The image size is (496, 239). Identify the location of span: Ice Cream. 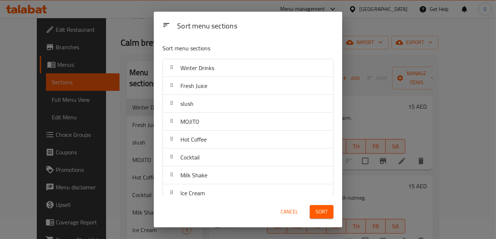
(192, 193).